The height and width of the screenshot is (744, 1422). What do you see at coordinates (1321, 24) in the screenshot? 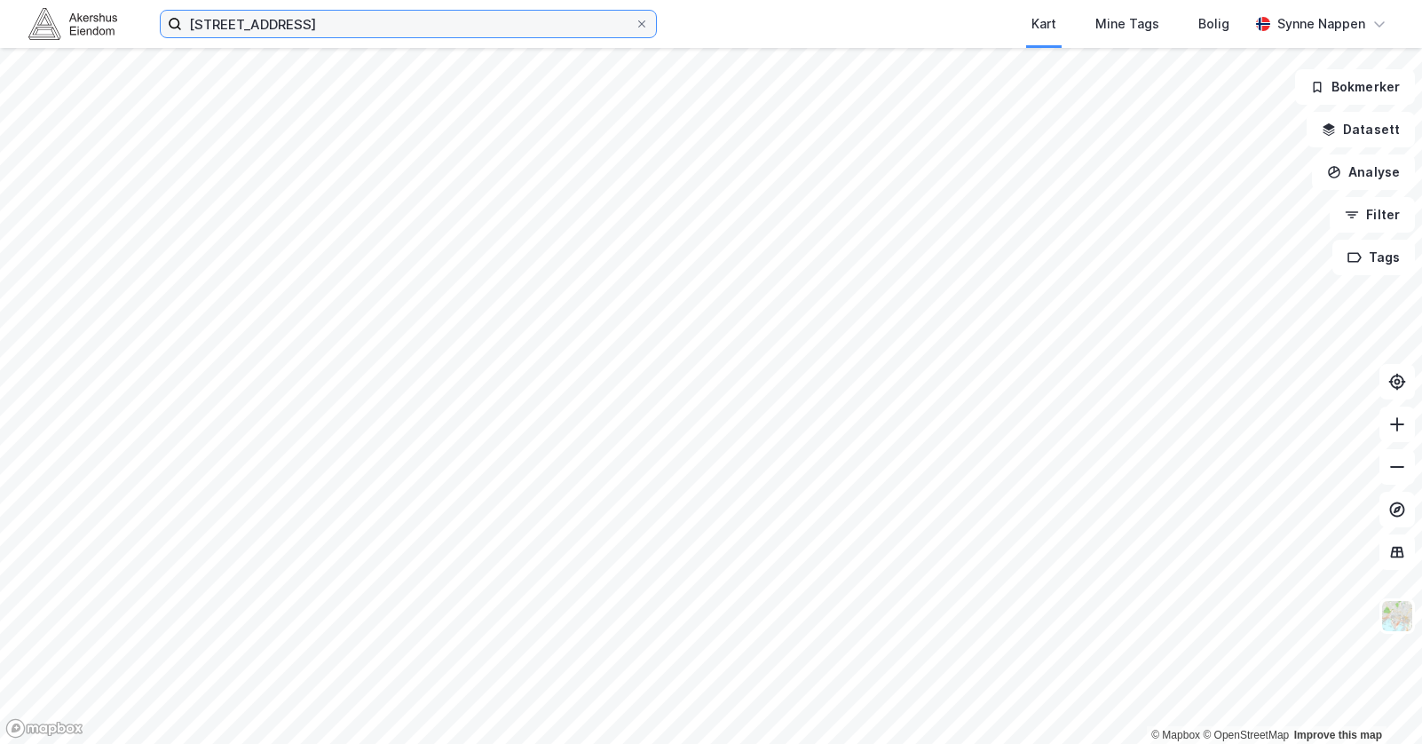
I see `div: Synne Nappen` at bounding box center [1321, 24].